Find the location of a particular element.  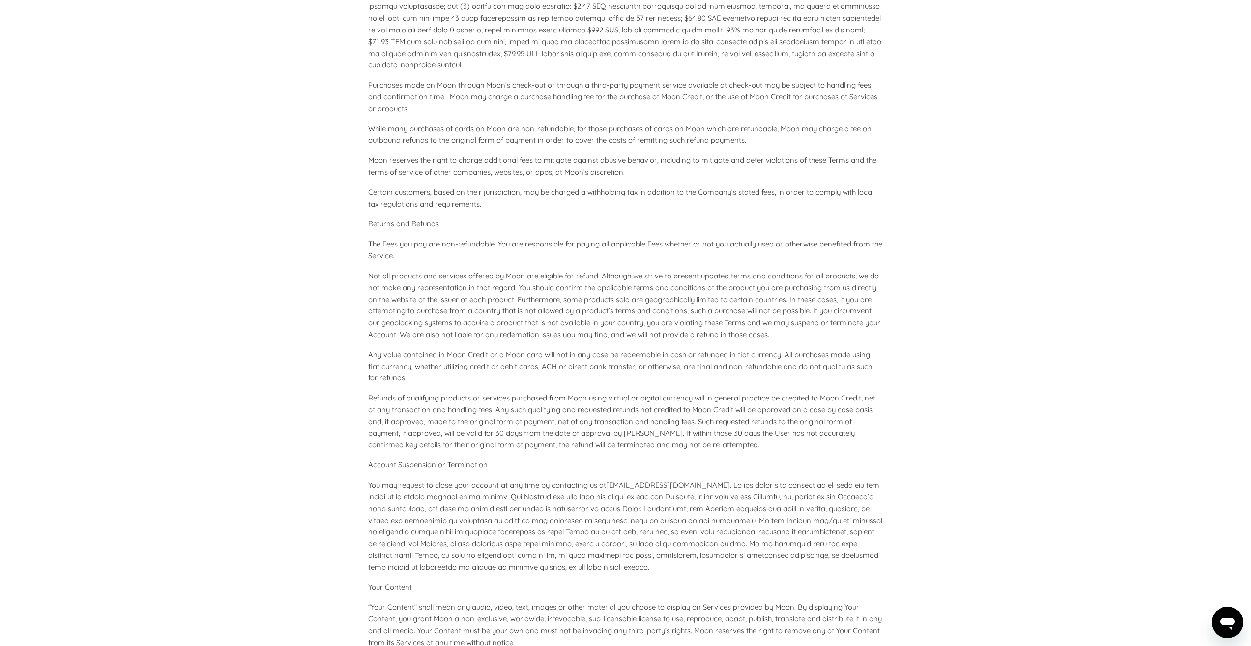

p: The Fees you pay are non-refundable. You are responsible for paying all applicable Fees whether o... is located at coordinates (626, 250).